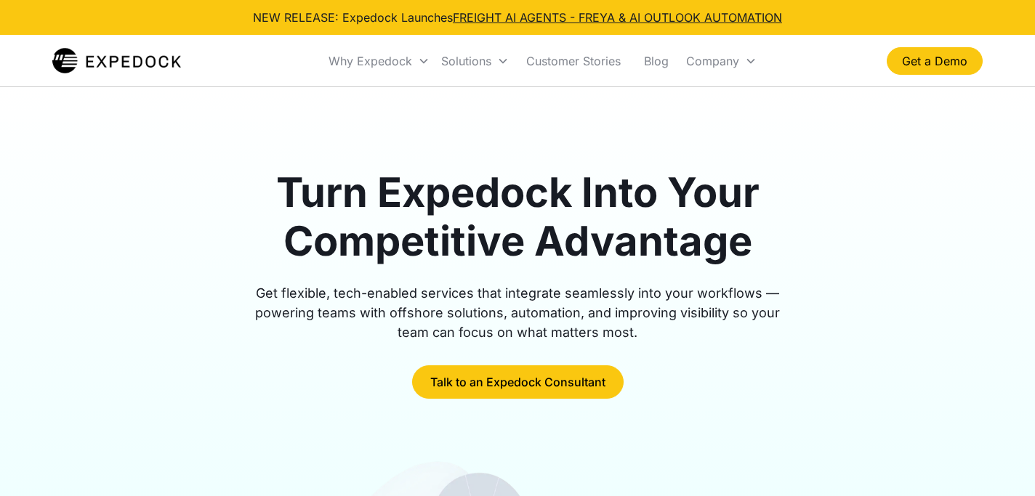 This screenshot has height=496, width=1035. Describe the element at coordinates (656, 61) in the screenshot. I see `a: Blog` at that location.